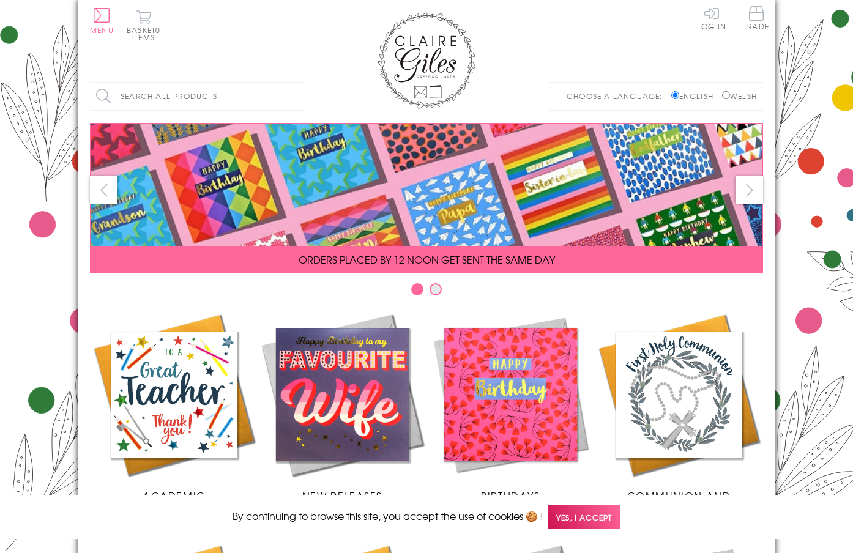  Describe the element at coordinates (174, 407) in the screenshot. I see `a: Academic` at that location.